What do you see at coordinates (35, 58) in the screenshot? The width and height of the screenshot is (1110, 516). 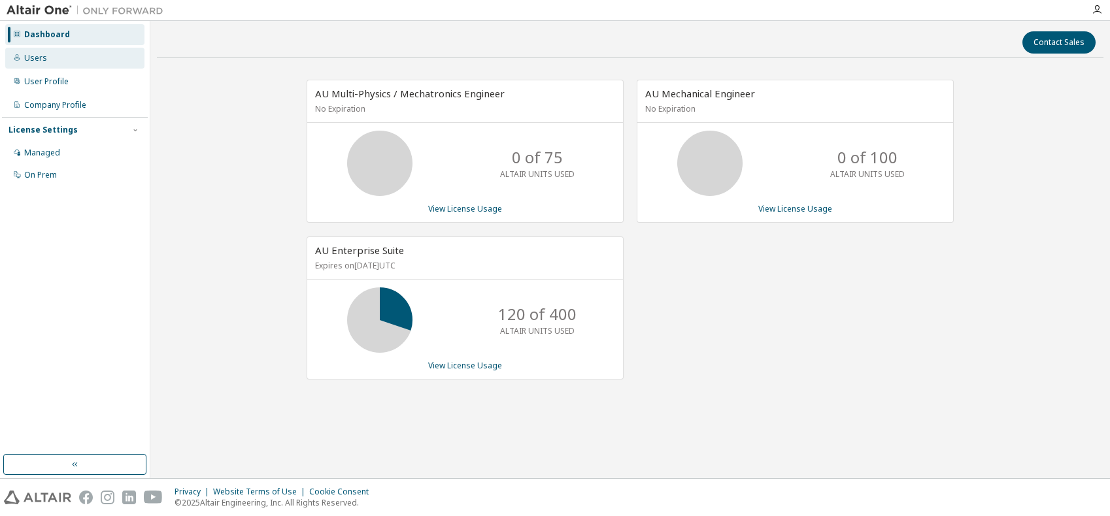 I see `div: Users` at bounding box center [35, 58].